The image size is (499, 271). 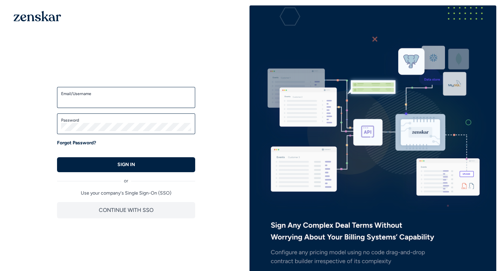 I want to click on label: Email/Username, so click(x=126, y=94).